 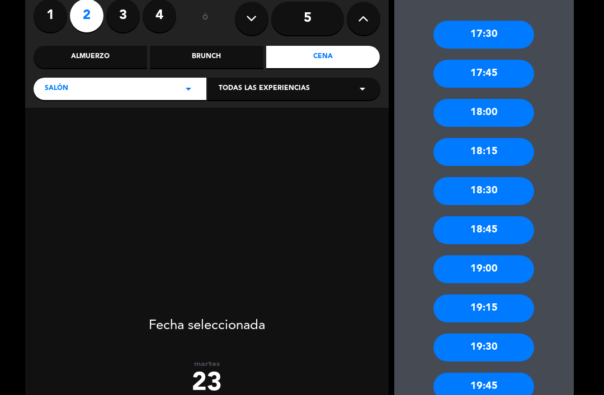 What do you see at coordinates (56, 89) in the screenshot?
I see `span: Salón` at bounding box center [56, 89].